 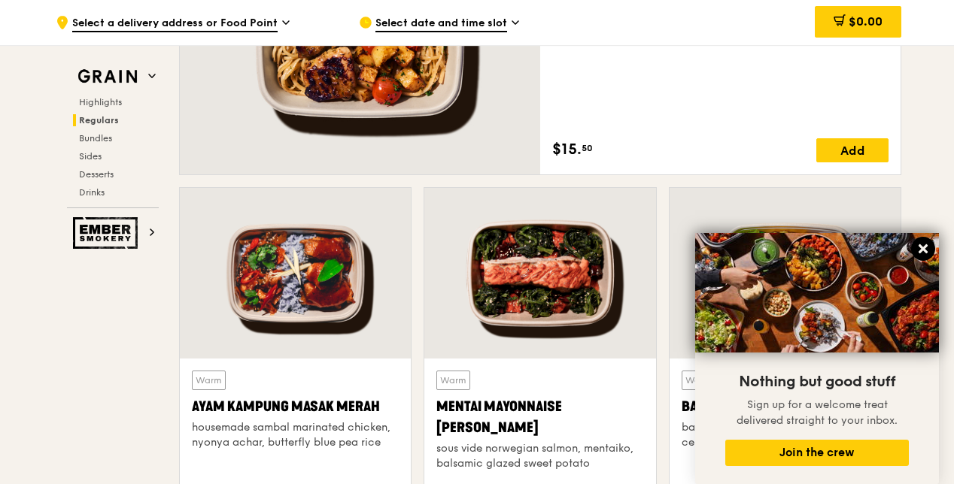 What do you see at coordinates (96, 138) in the screenshot?
I see `span: Bundles` at bounding box center [96, 138].